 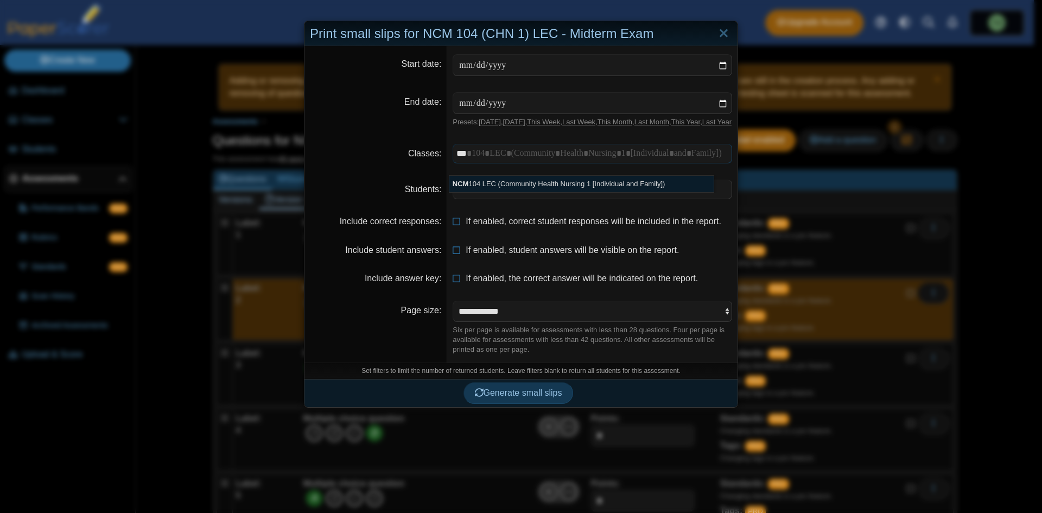 I want to click on label: Include student answers, so click(x=393, y=250).